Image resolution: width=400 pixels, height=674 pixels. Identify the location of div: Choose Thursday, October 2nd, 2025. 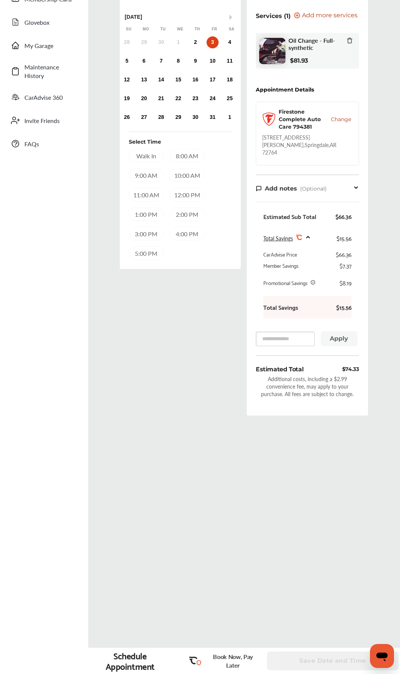
(195, 42).